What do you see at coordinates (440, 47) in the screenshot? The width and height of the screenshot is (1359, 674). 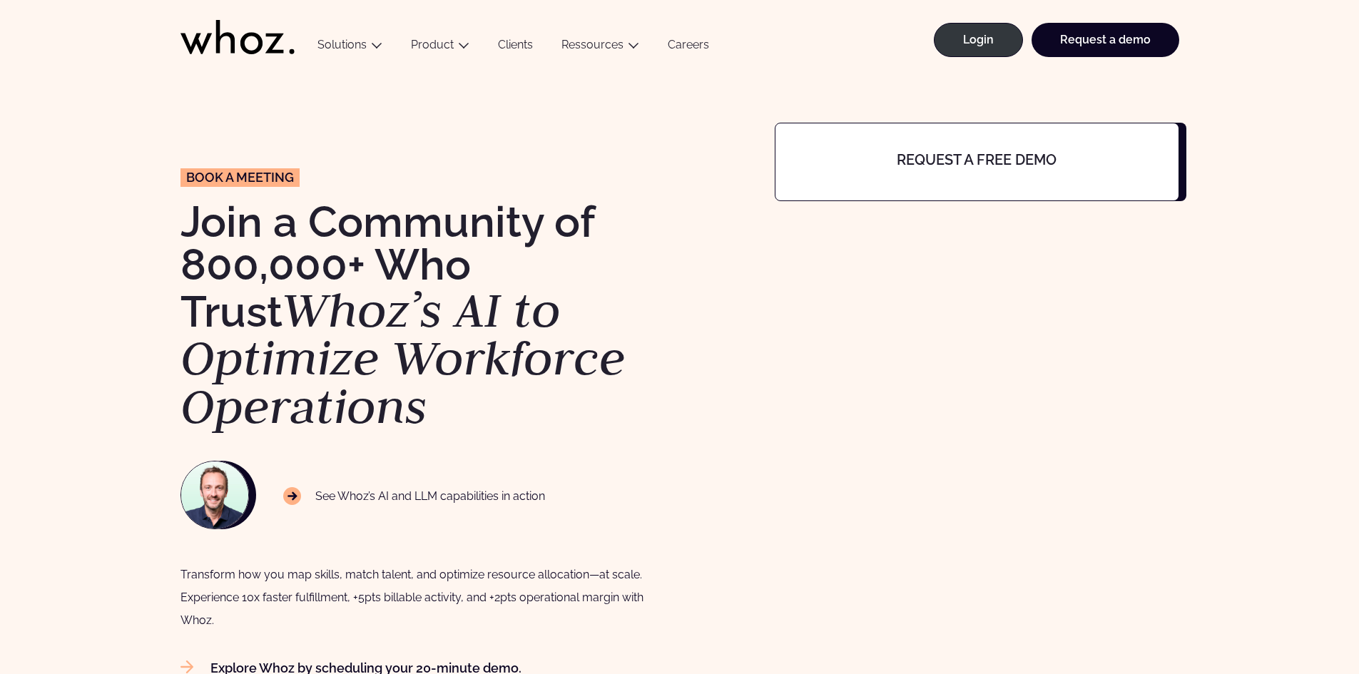 I see `button: Product` at bounding box center [440, 47].